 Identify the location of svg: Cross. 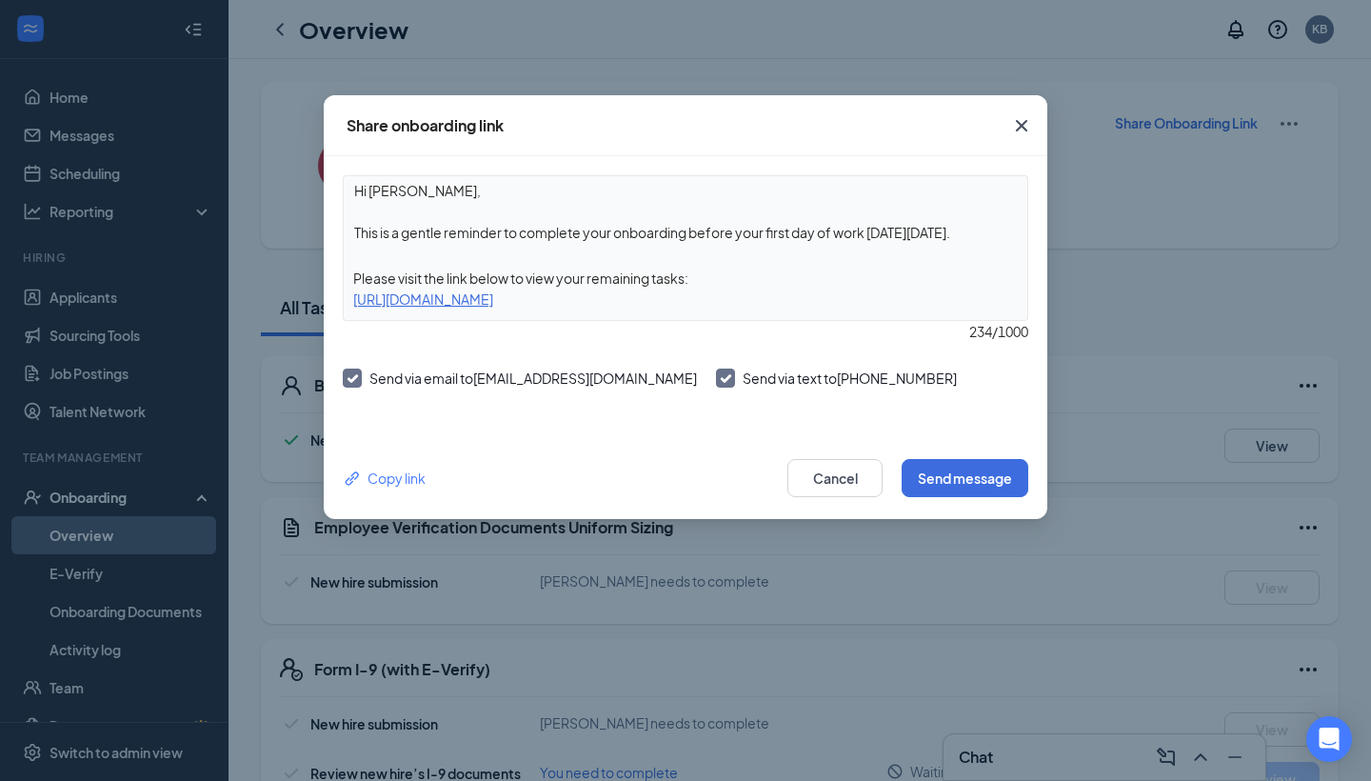
(1021, 126).